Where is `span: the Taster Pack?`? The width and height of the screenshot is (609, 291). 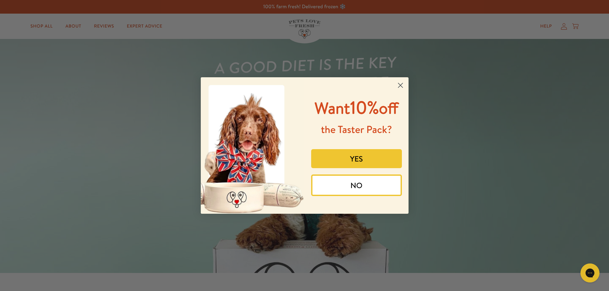
span: the Taster Pack? is located at coordinates (356, 130).